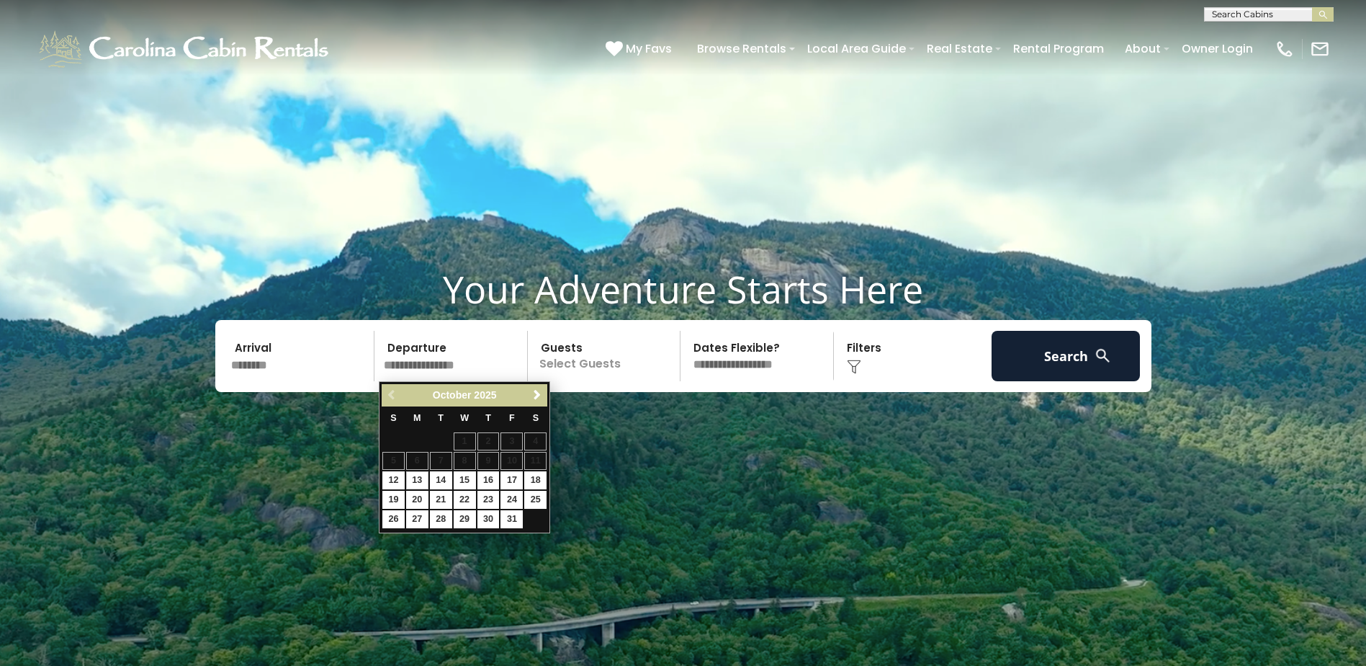  Describe the element at coordinates (441, 499) in the screenshot. I see `a: 21` at that location.